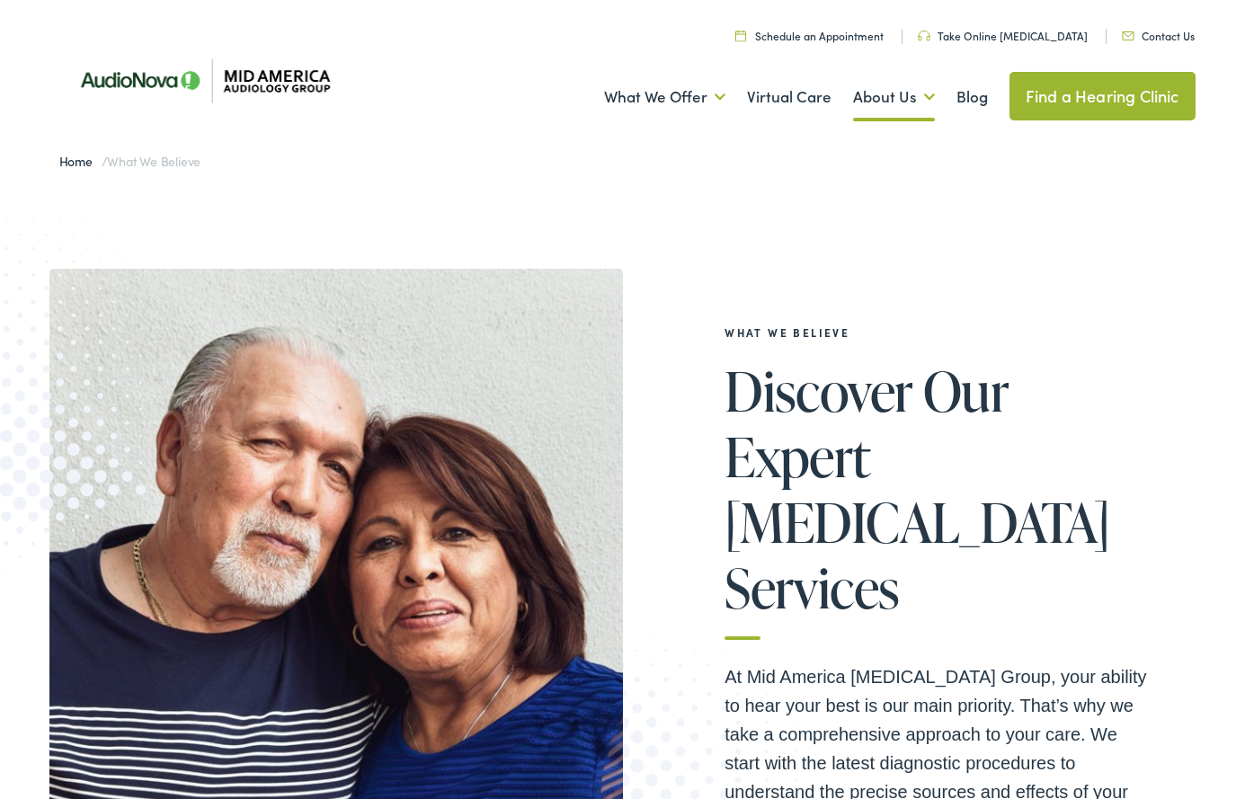 This screenshot has width=1245, height=799. Describe the element at coordinates (941, 333) in the screenshot. I see `h2: What We Believe` at that location.